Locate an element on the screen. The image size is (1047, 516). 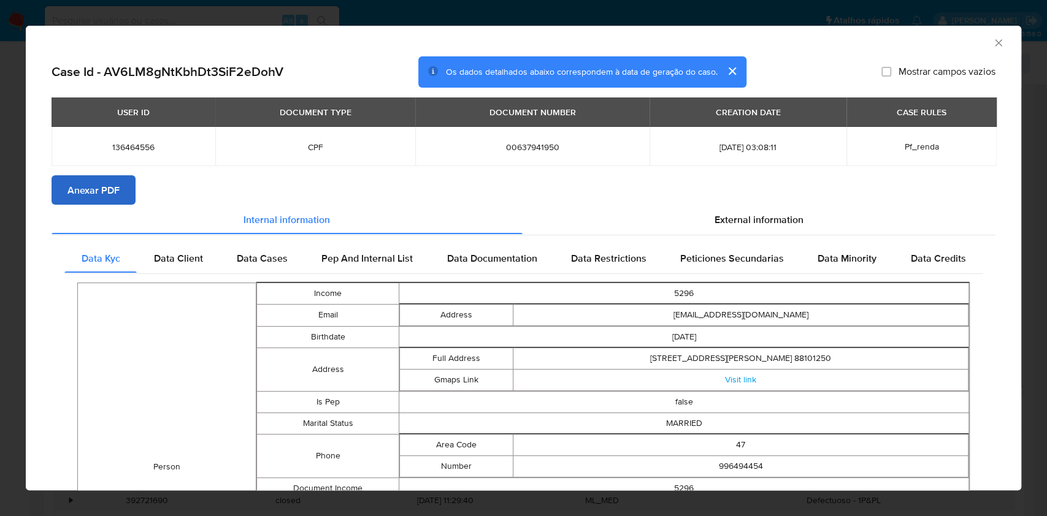
span: External information is located at coordinates (759, 219).